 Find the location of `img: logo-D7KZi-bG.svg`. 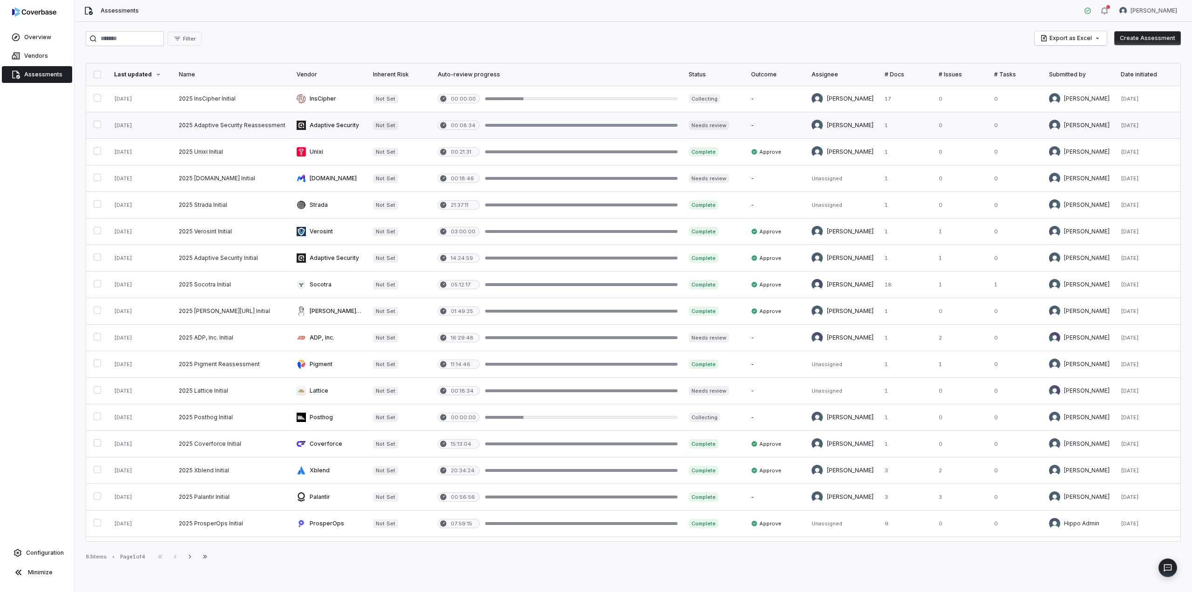

img: logo-D7KZi-bG.svg is located at coordinates (34, 12).